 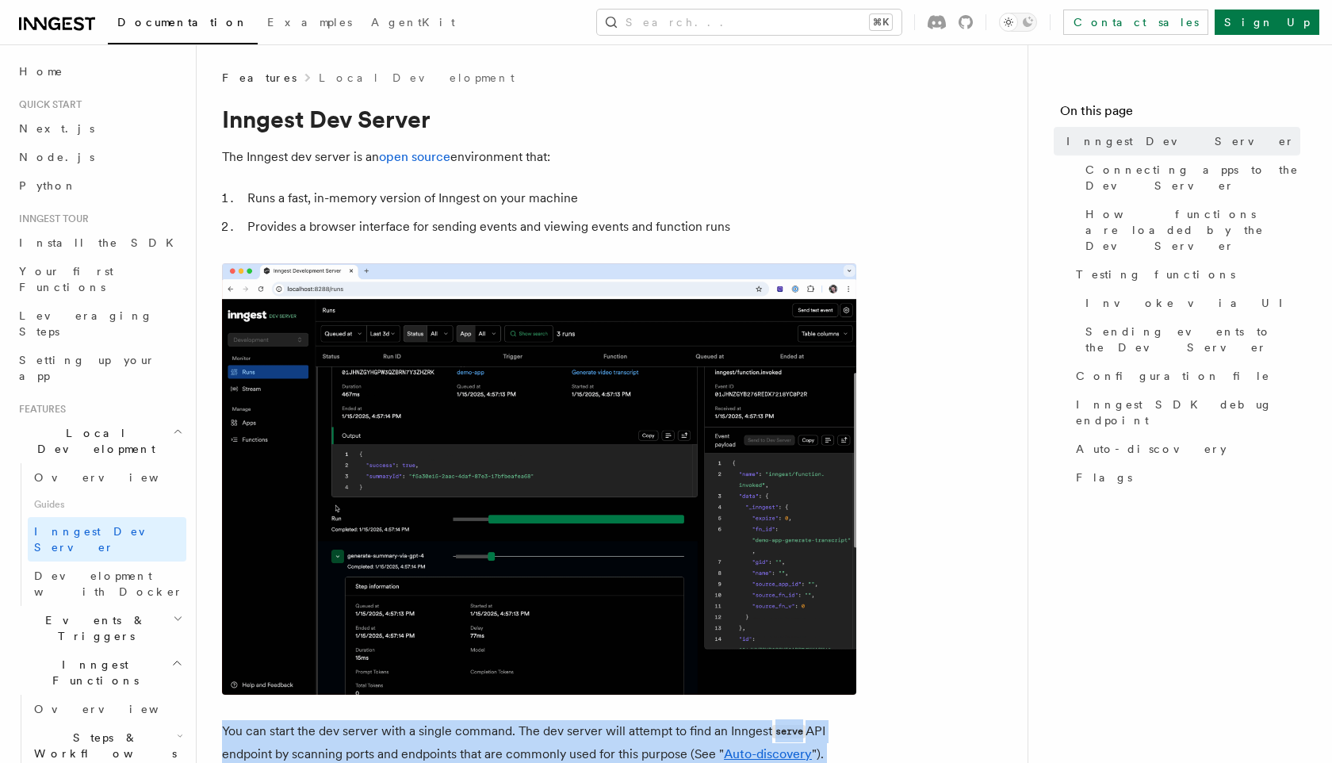 I want to click on a: Setting up your app, so click(x=99, y=368).